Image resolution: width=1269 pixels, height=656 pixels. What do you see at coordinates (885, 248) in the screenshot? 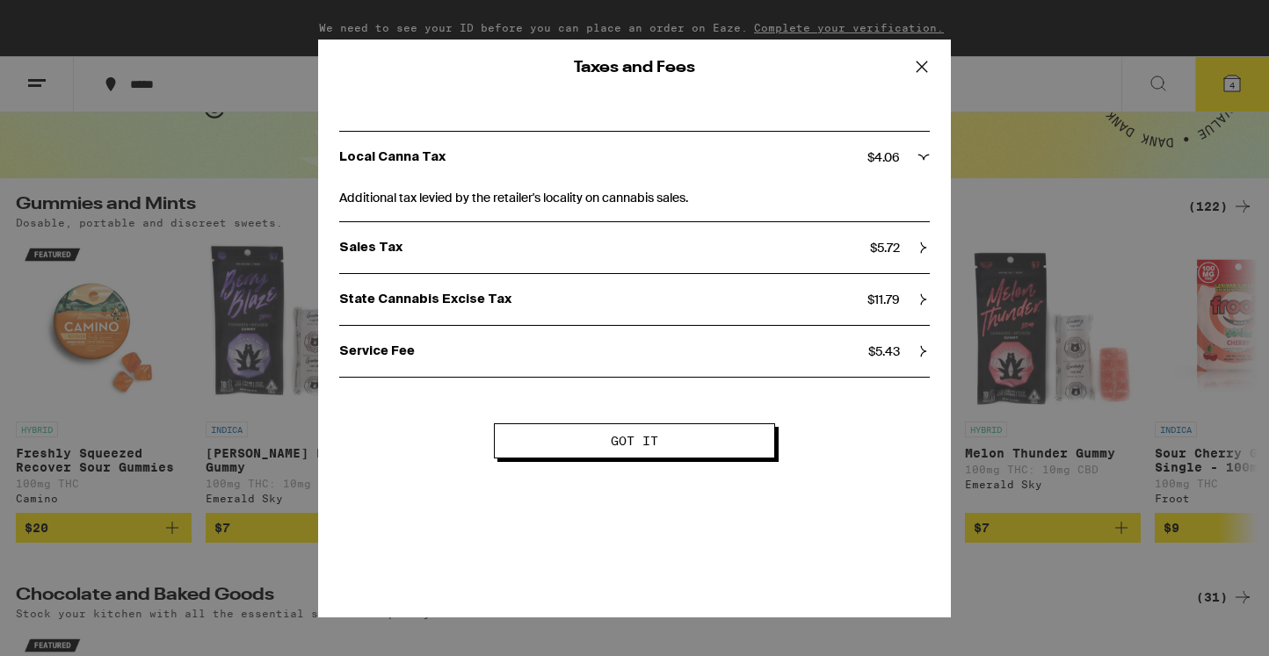
I see `span: $ 5.72` at bounding box center [885, 248].